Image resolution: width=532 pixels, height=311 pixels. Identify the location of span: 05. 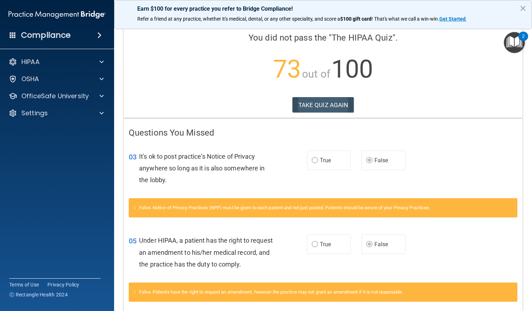
(133, 241).